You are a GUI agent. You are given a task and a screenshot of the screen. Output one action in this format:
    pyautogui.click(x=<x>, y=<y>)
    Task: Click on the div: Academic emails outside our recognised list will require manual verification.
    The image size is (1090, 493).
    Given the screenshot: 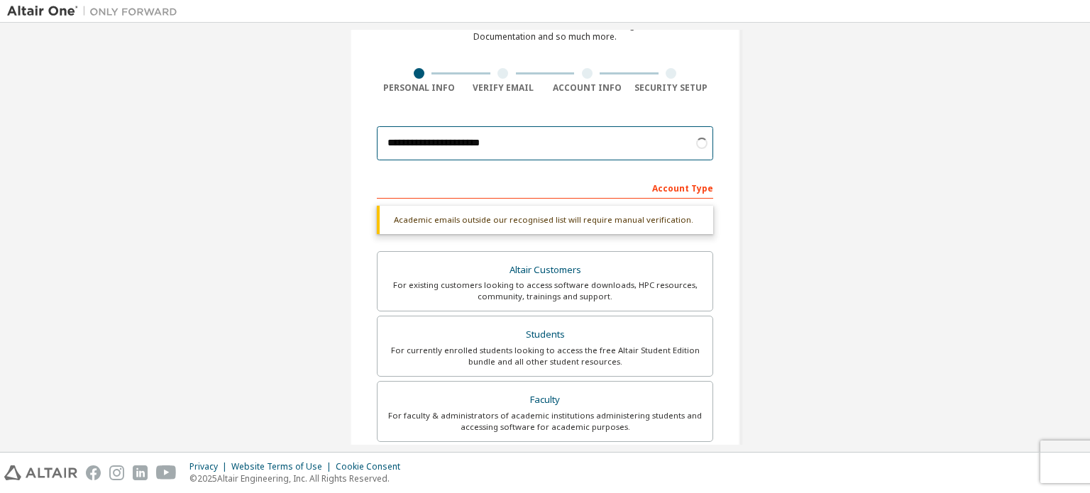 What is the action you would take?
    pyautogui.click(x=545, y=220)
    